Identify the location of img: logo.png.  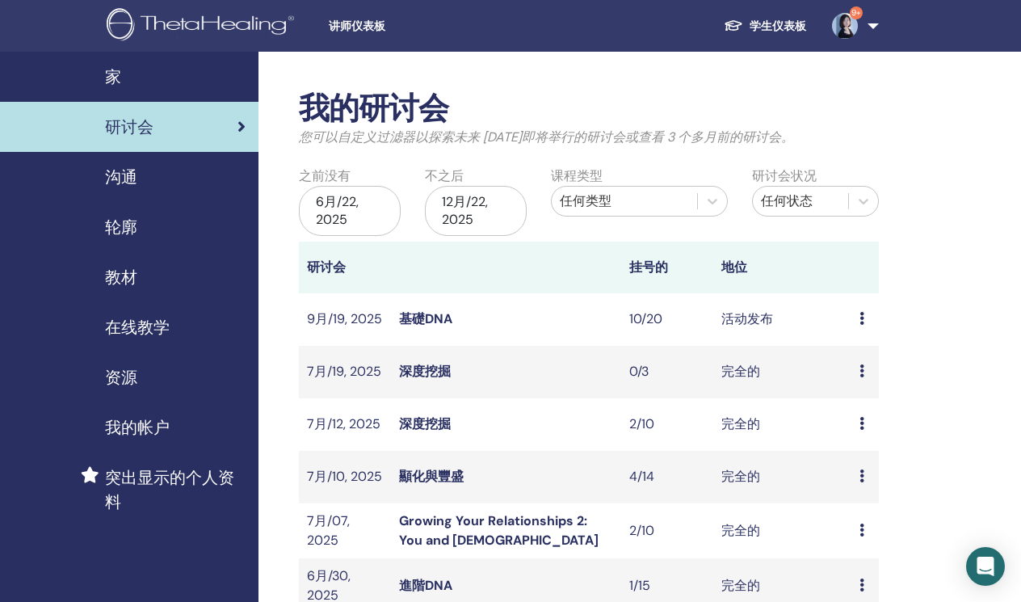
(203, 26).